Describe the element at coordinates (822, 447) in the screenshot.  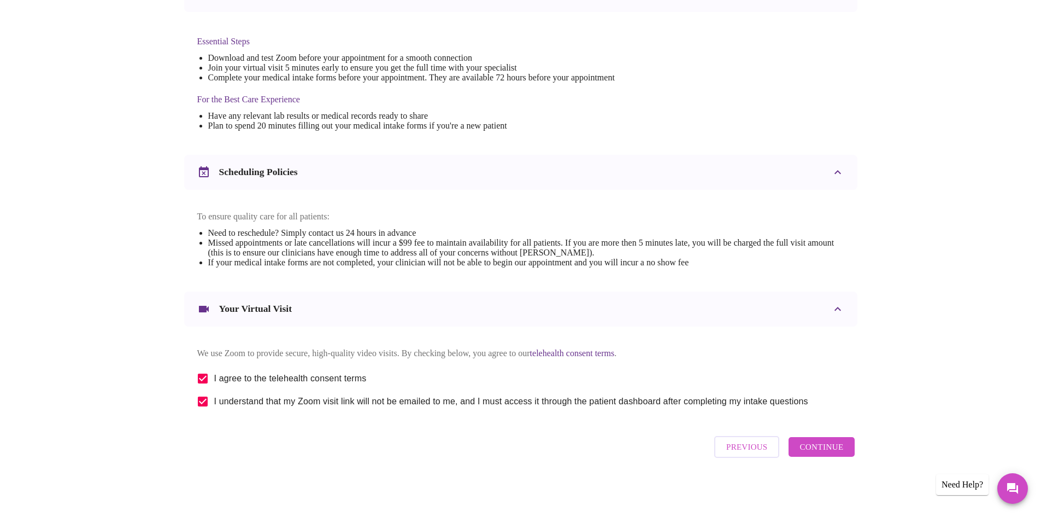
I see `span: Continue` at that location.